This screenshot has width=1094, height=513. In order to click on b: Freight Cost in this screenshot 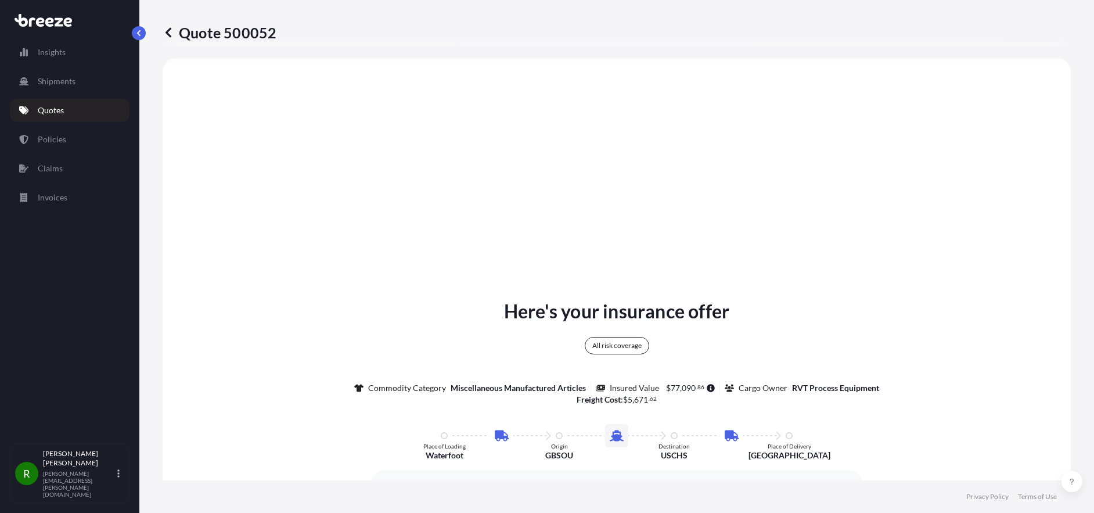, I will do `click(599, 399)`.